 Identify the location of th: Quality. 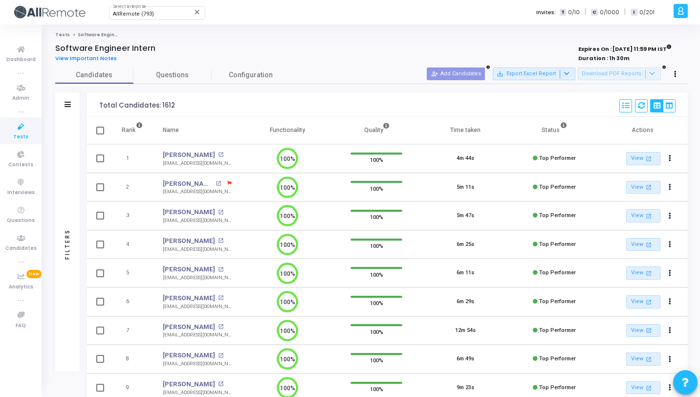
(376, 131).